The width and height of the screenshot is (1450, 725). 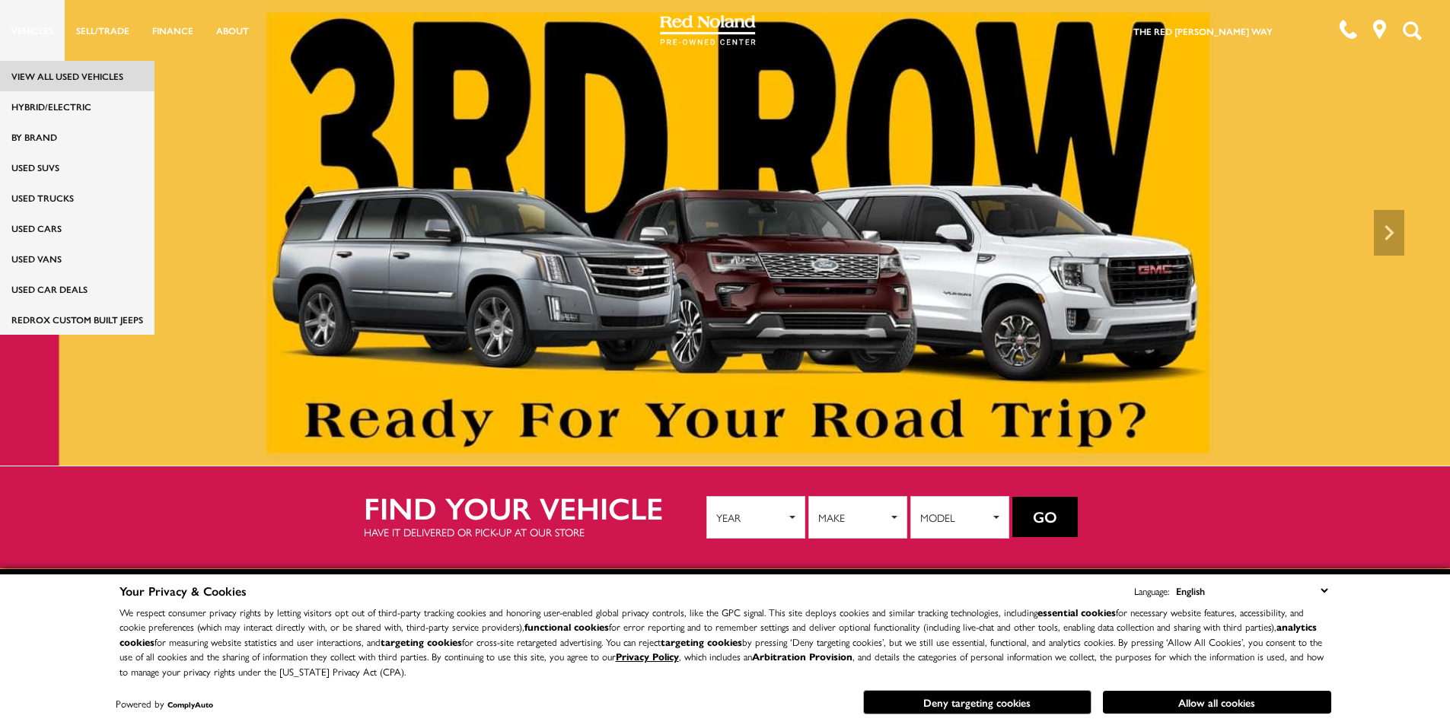 What do you see at coordinates (535, 532) in the screenshot?
I see `p: Have it delivered or pick-up at our store` at bounding box center [535, 532].